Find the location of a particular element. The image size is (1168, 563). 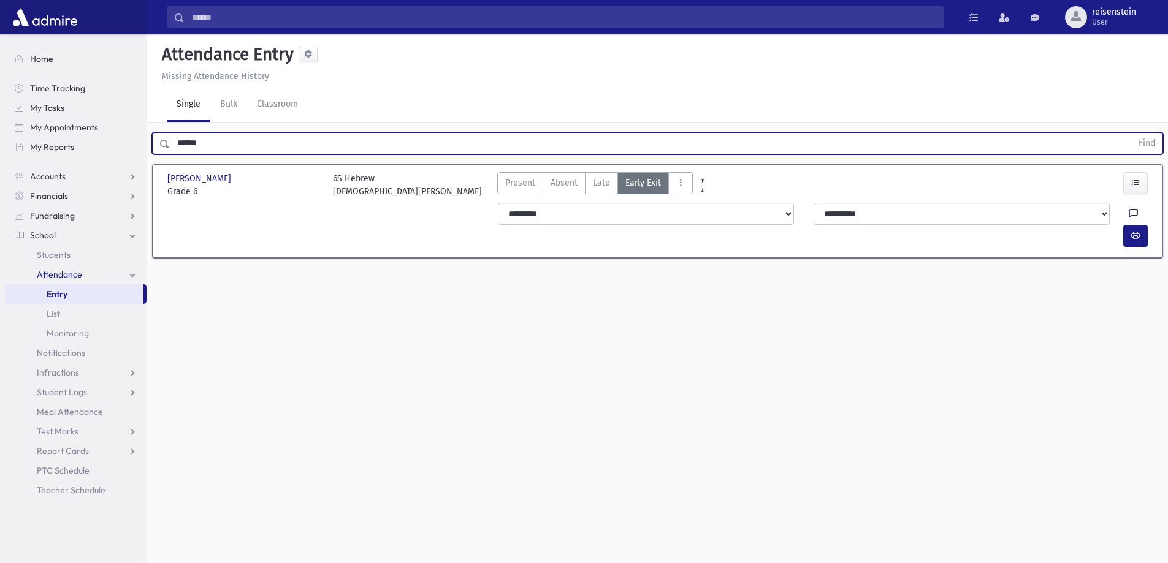

a: Student Logs is located at coordinates (75, 392).